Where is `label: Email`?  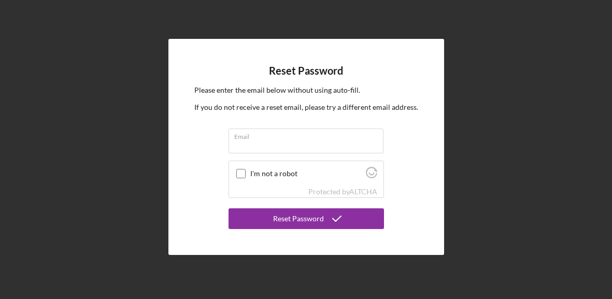
label: Email is located at coordinates (309, 135).